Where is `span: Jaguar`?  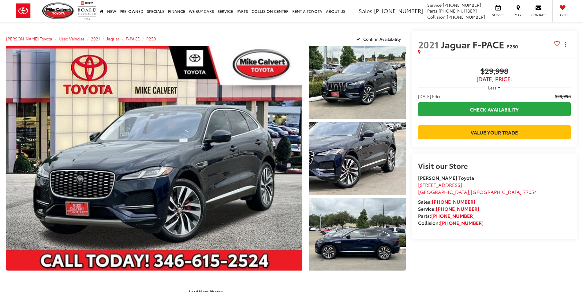
span: Jaguar is located at coordinates (113, 39).